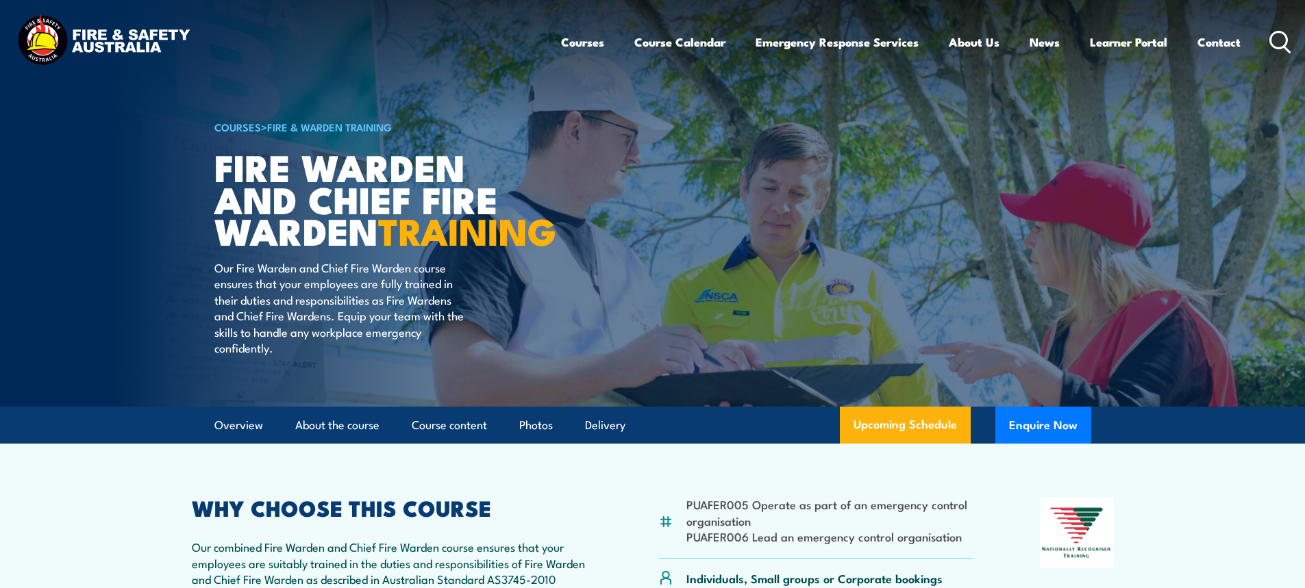  I want to click on a: Course content, so click(449, 425).